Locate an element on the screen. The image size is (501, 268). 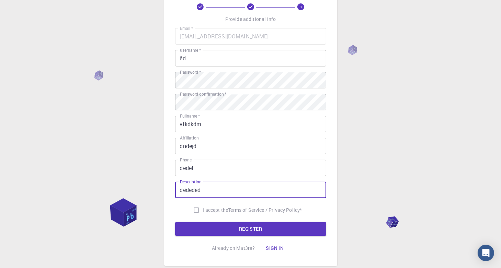
button: REGISTER is located at coordinates (251, 229).